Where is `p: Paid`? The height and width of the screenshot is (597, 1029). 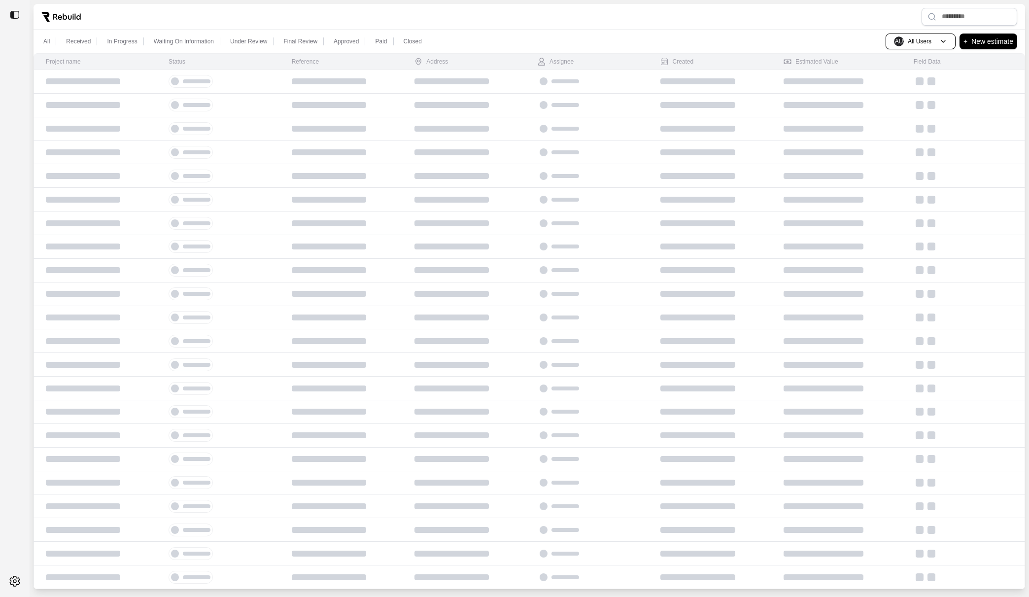 p: Paid is located at coordinates (381, 41).